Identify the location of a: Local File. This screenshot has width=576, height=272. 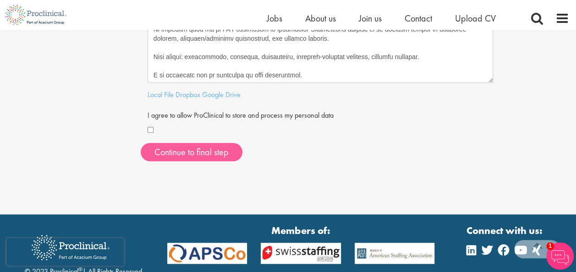
(160, 94).